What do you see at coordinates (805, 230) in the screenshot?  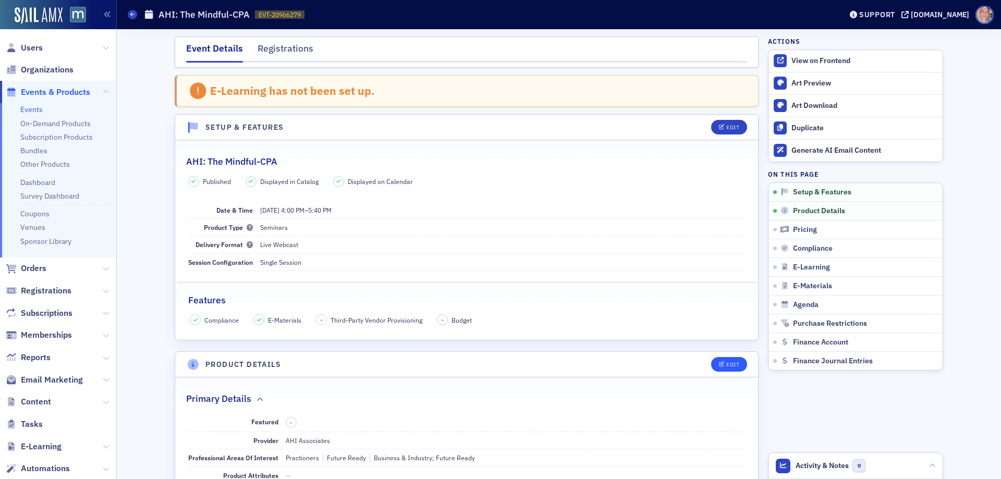 I see `span: Pricing` at bounding box center [805, 230].